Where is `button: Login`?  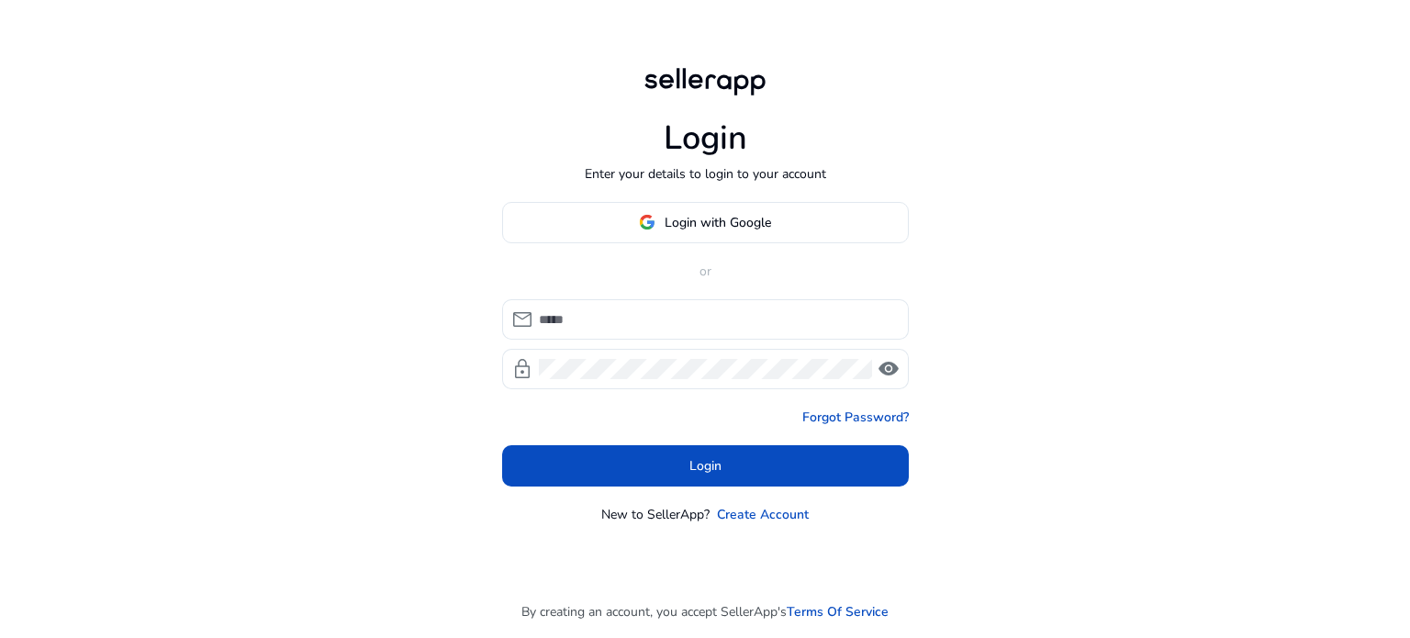 button: Login is located at coordinates (705, 465).